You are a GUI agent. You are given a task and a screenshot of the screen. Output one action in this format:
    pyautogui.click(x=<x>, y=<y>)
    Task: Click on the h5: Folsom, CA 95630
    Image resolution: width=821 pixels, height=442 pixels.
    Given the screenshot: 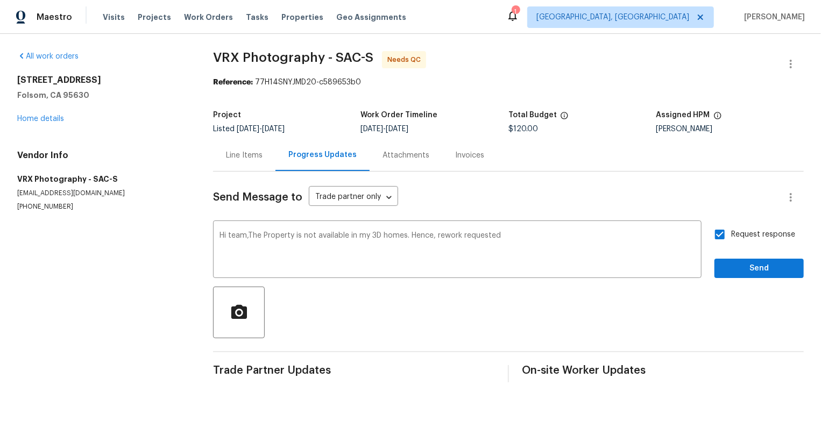 What is the action you would take?
    pyautogui.click(x=102, y=95)
    